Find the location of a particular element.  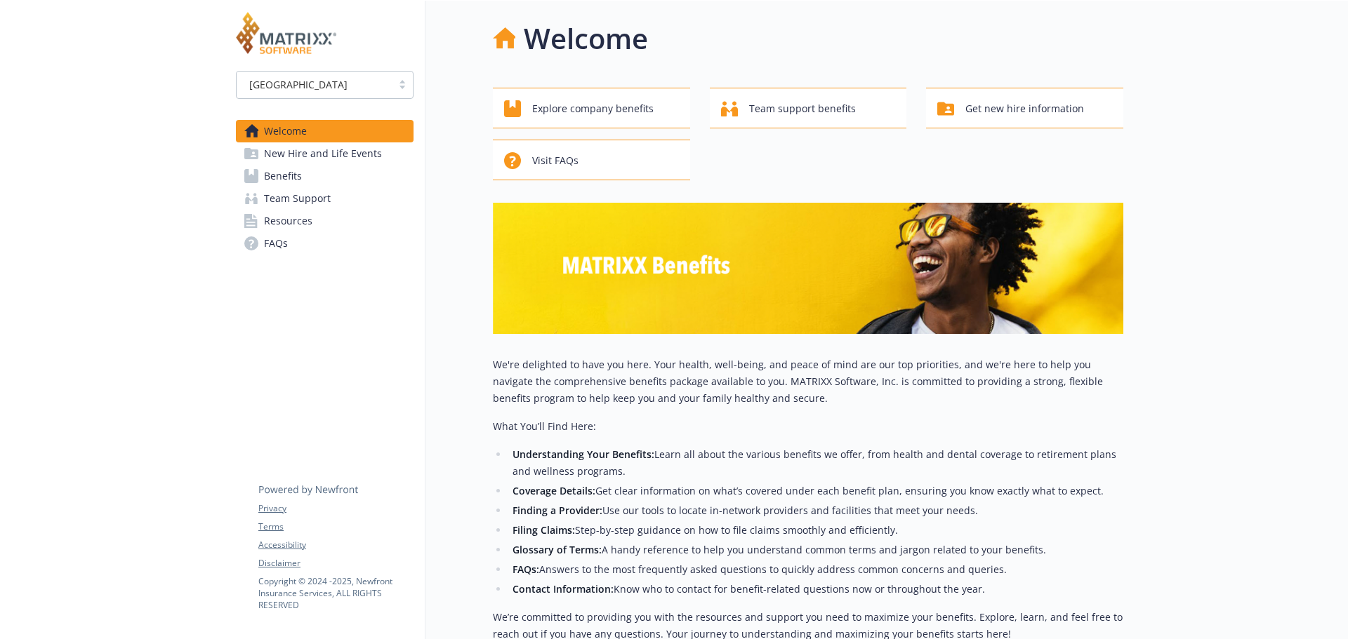

img: overview page banner is located at coordinates (808, 268).